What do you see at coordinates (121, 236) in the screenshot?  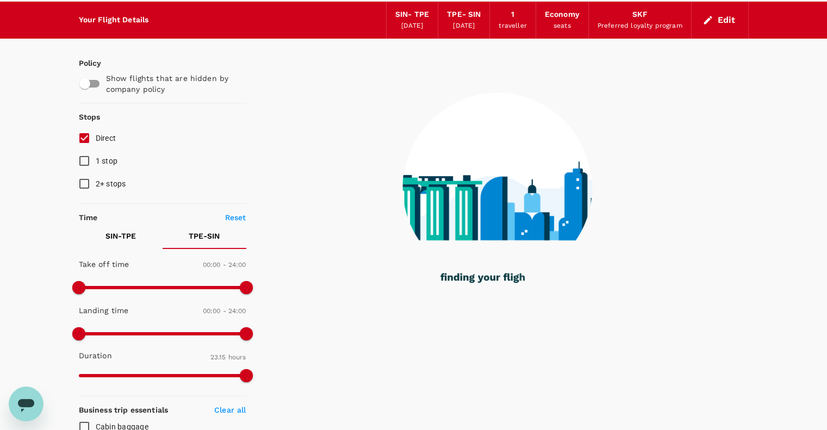 I see `p: SIN - TPE` at bounding box center [121, 236].